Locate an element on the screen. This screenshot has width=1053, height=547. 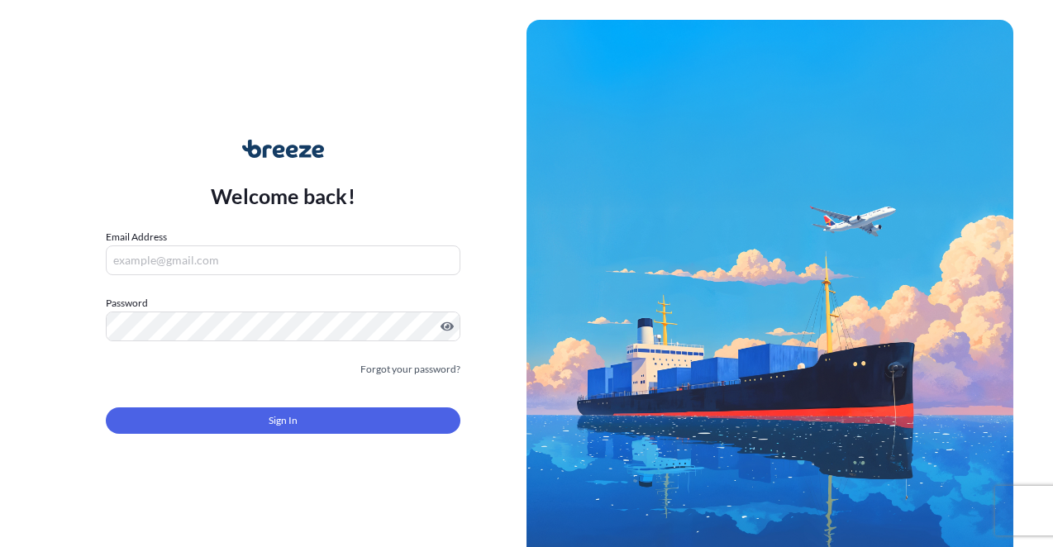
p: Welcome back! is located at coordinates (283, 196).